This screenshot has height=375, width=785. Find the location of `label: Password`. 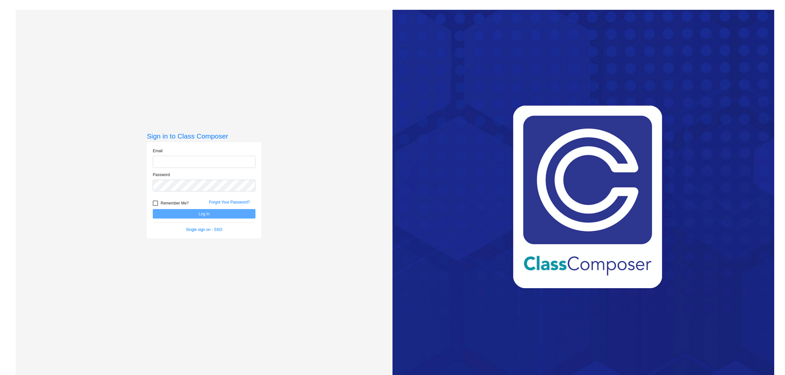

label: Password is located at coordinates (161, 175).